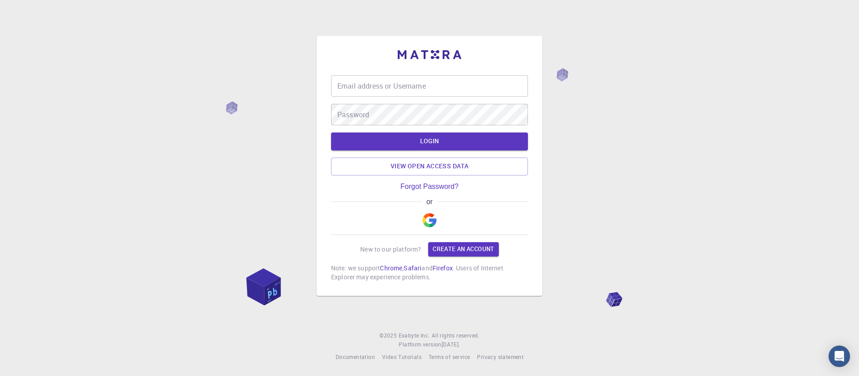  I want to click on span: All rights reserved., so click(455, 336).